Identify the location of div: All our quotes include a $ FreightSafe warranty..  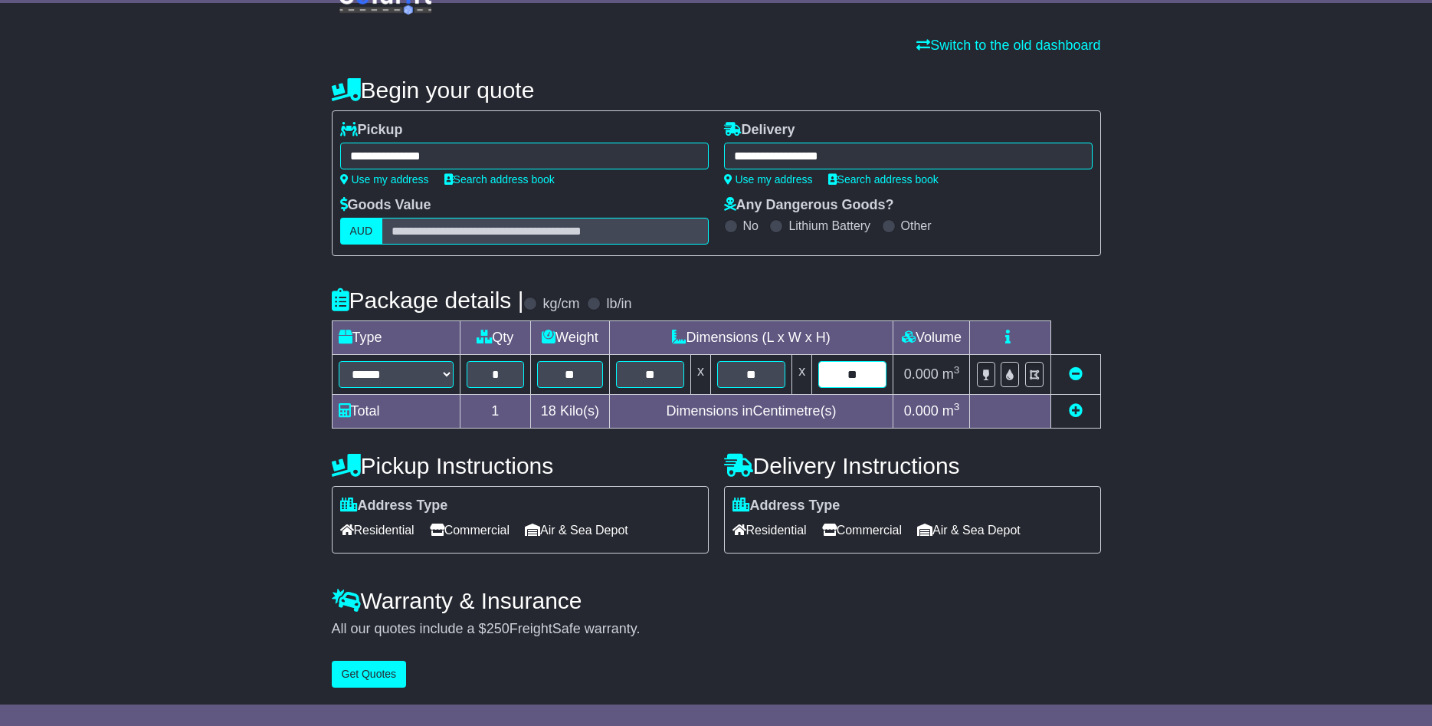
(717, 629).